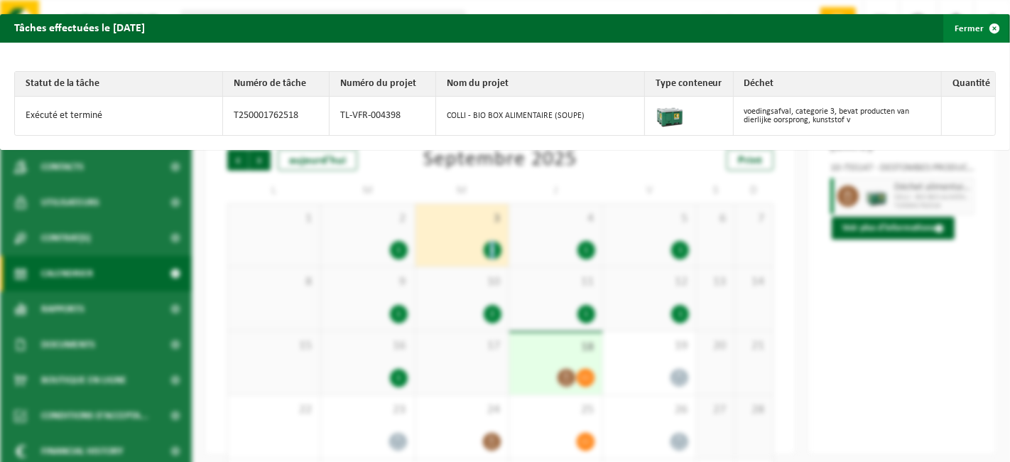 Image resolution: width=1010 pixels, height=462 pixels. Describe the element at coordinates (670, 114) in the screenshot. I see `img: PB-LB-0680-HPE-GN-01` at that location.